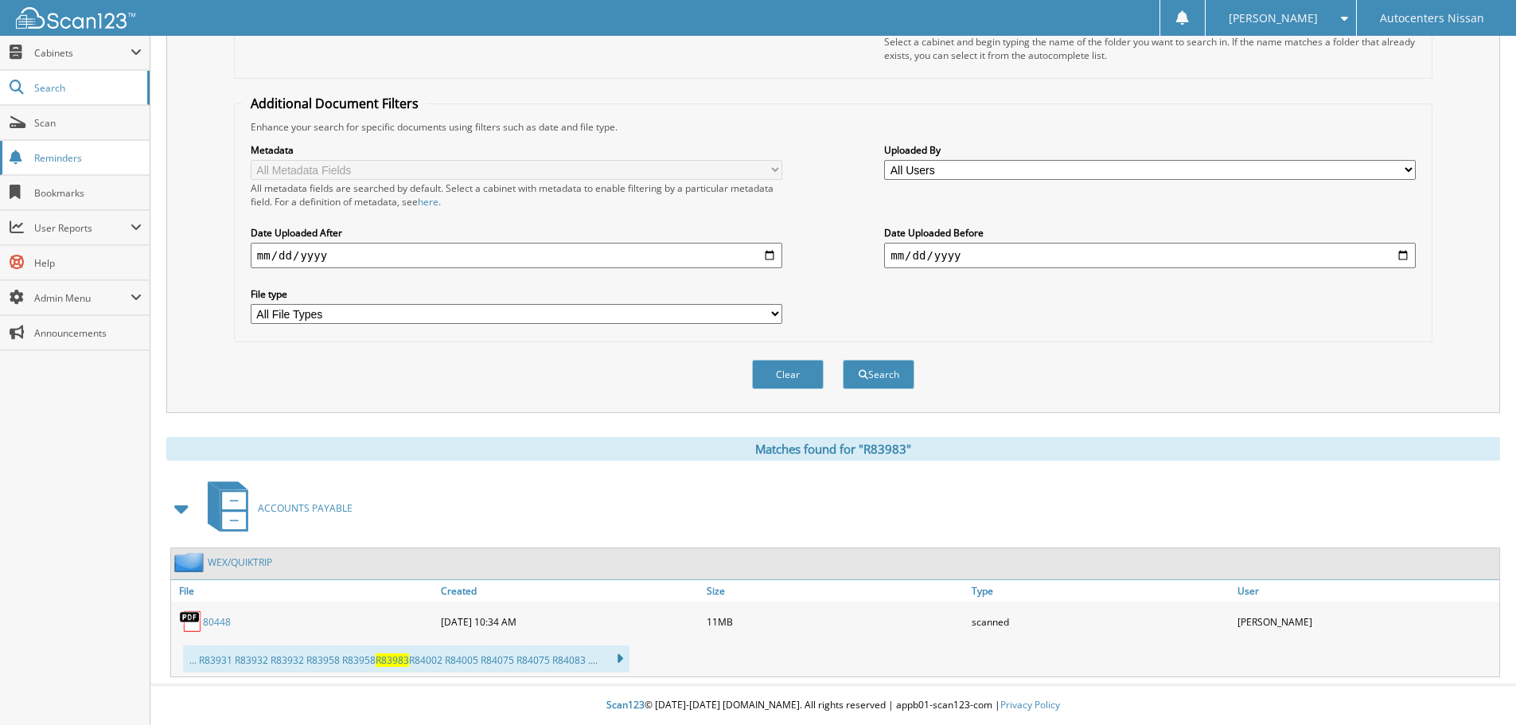 Image resolution: width=1516 pixels, height=725 pixels. I want to click on span: R83983, so click(392, 660).